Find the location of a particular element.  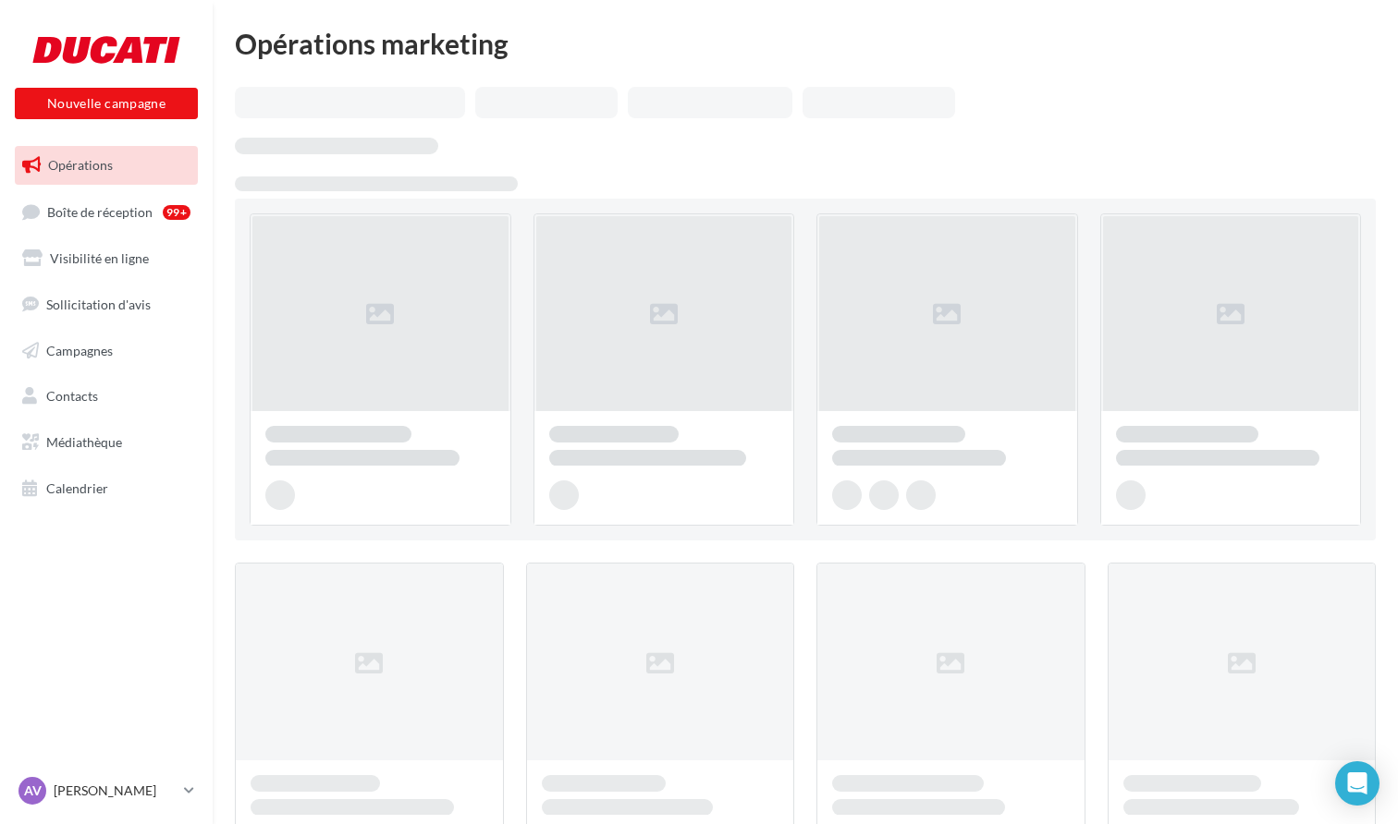

a: Visibilité en ligne is located at coordinates (106, 259).